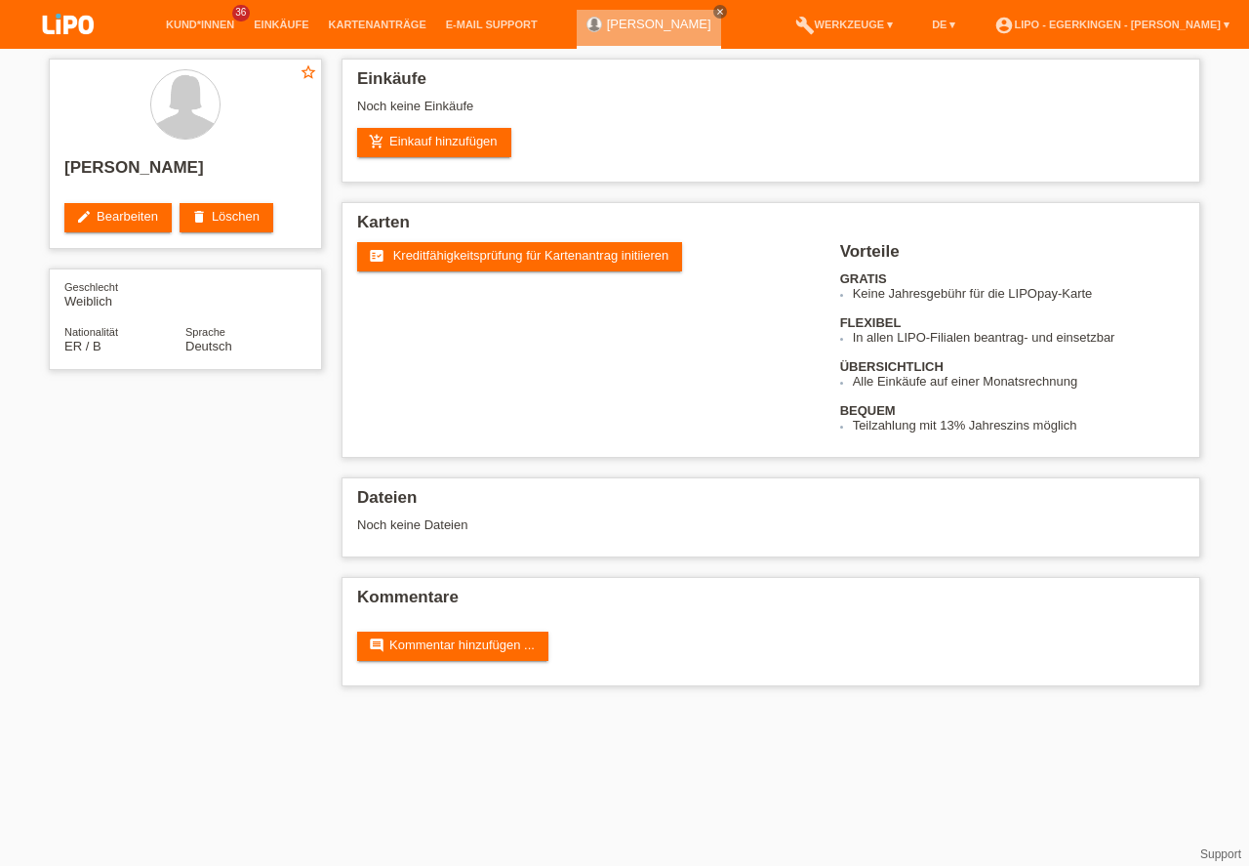 This screenshot has width=1249, height=866. What do you see at coordinates (871, 322) in the screenshot?
I see `b: FLEXIBEL` at bounding box center [871, 322].